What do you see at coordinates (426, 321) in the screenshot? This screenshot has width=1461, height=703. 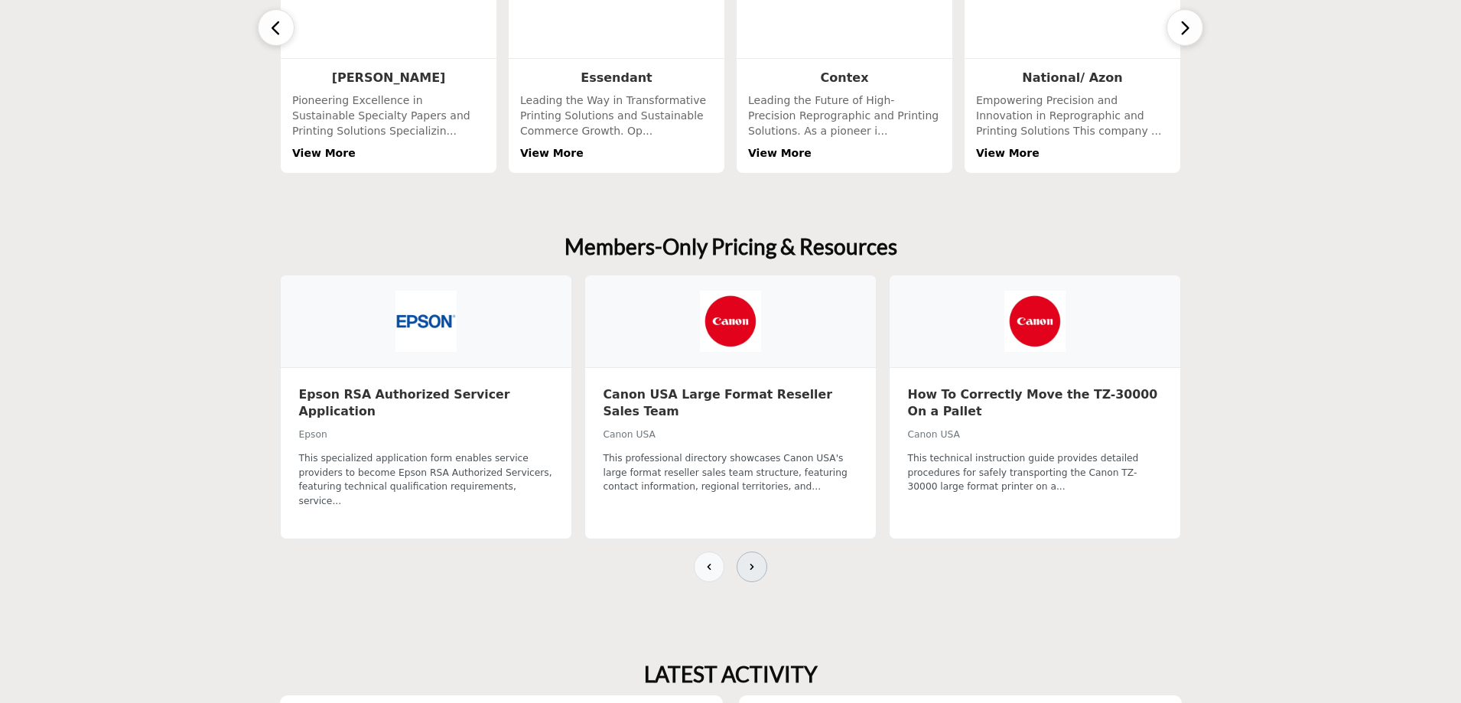 I see `img: Epson` at bounding box center [426, 321].